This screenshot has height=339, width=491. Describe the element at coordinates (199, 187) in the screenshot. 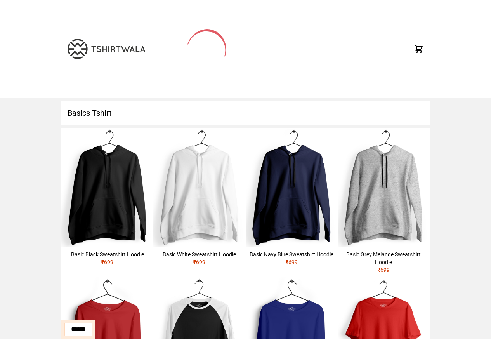

I see `img: hoodie-male-white-1.jpg` at that location.